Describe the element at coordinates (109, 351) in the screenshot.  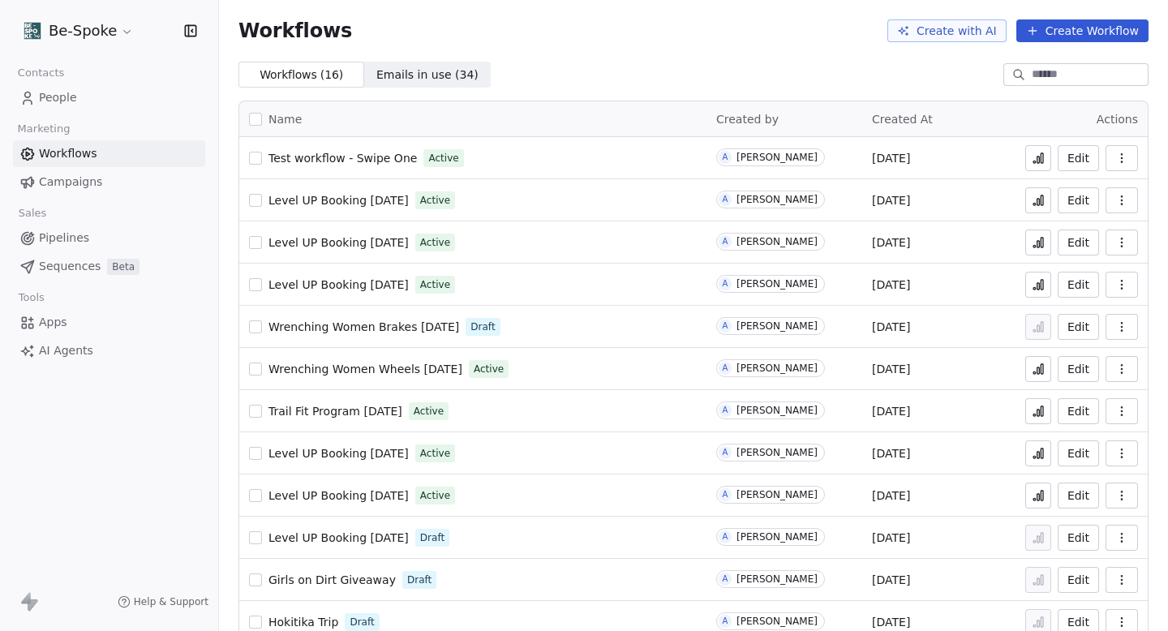
I see `a: AI Agents` at that location.